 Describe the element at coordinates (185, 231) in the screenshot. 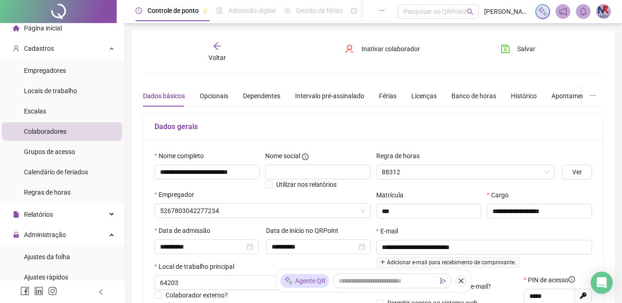

I see `label: Data de admissão` at that location.